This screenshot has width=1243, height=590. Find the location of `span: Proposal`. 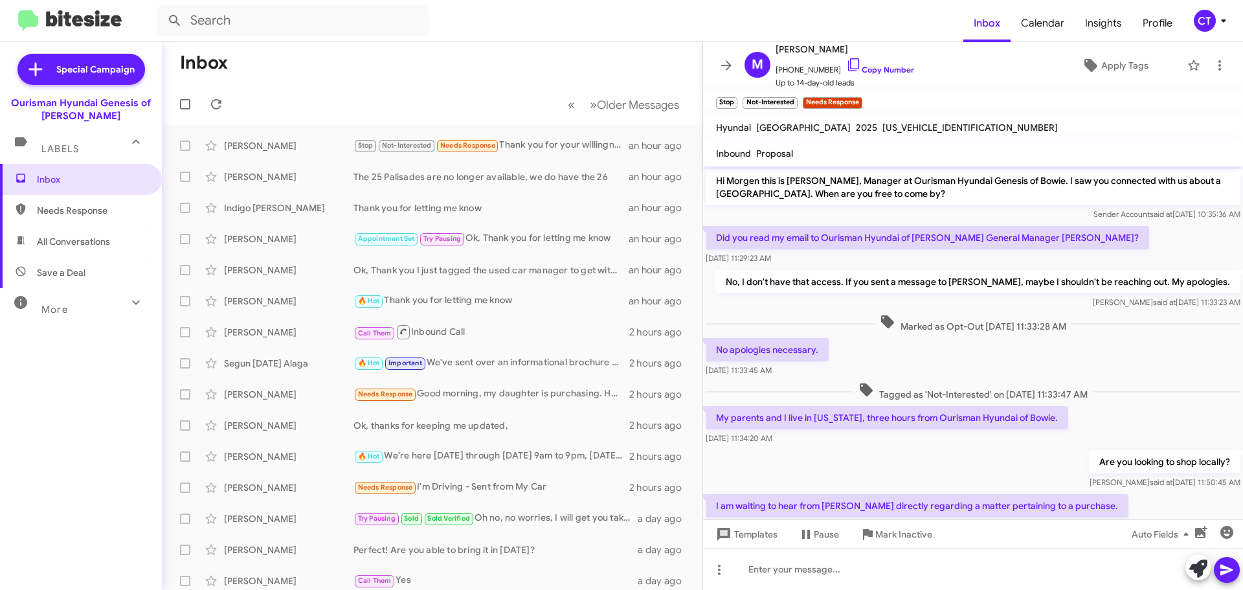

span: Proposal is located at coordinates (774, 153).